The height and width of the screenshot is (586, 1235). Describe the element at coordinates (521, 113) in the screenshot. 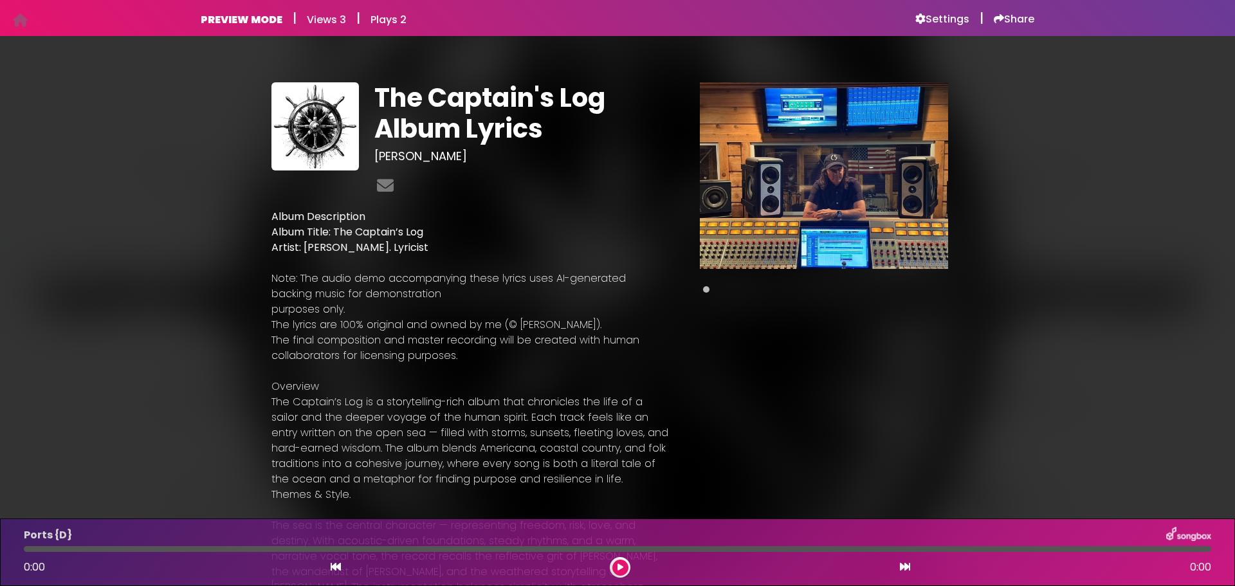

I see `h1: The Captain's Log Album Lyrics` at that location.